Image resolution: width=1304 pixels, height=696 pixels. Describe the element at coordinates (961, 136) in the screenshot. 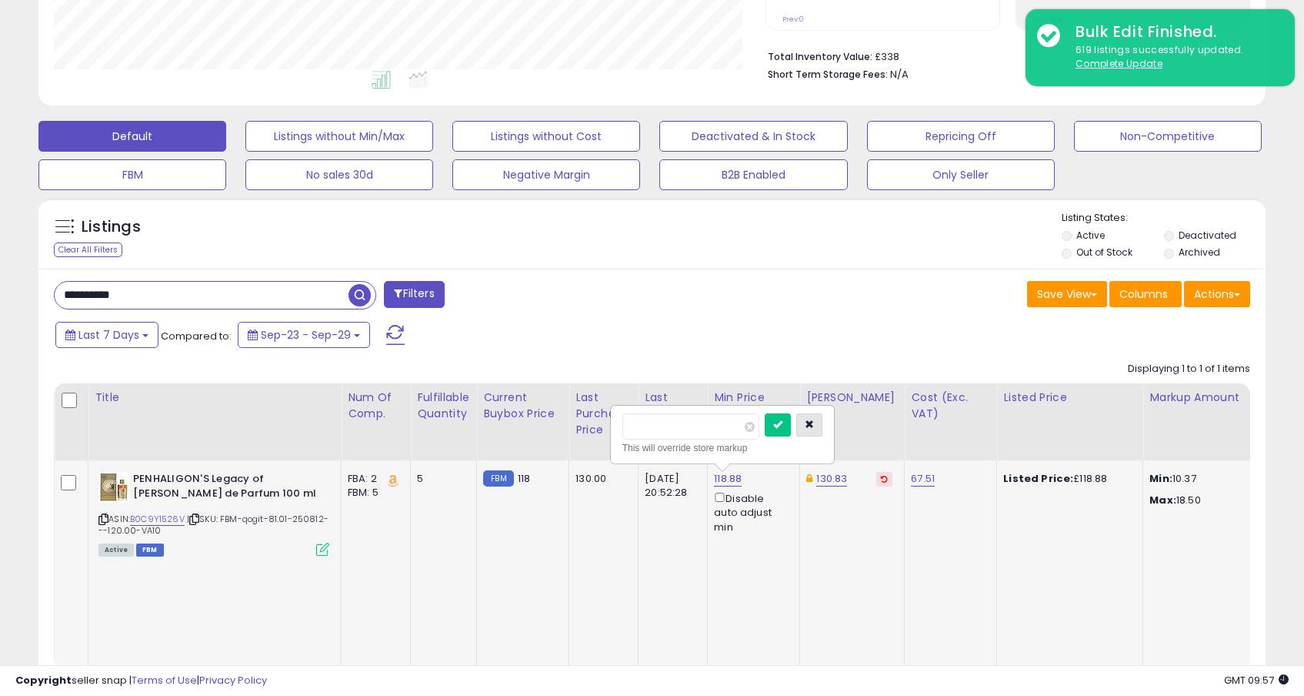

I see `button: Repricing Off` at that location.